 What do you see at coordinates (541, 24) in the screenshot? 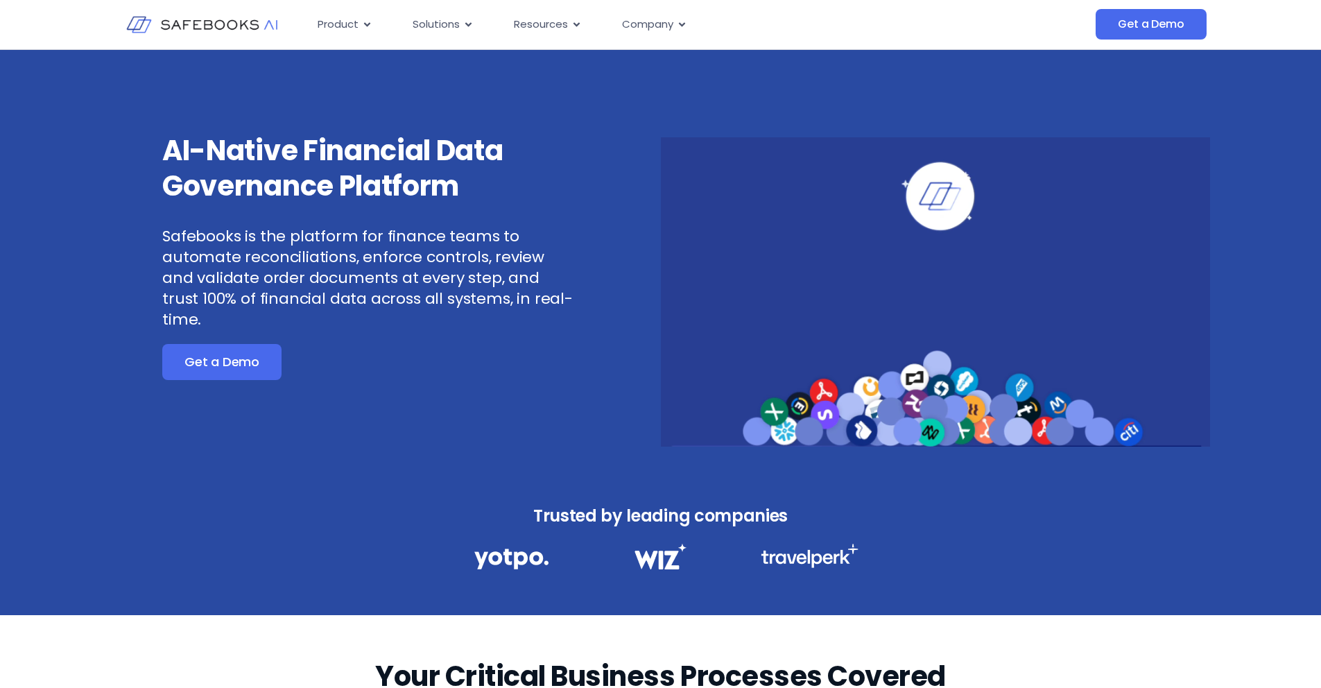
I see `span: Resources` at bounding box center [541, 24].